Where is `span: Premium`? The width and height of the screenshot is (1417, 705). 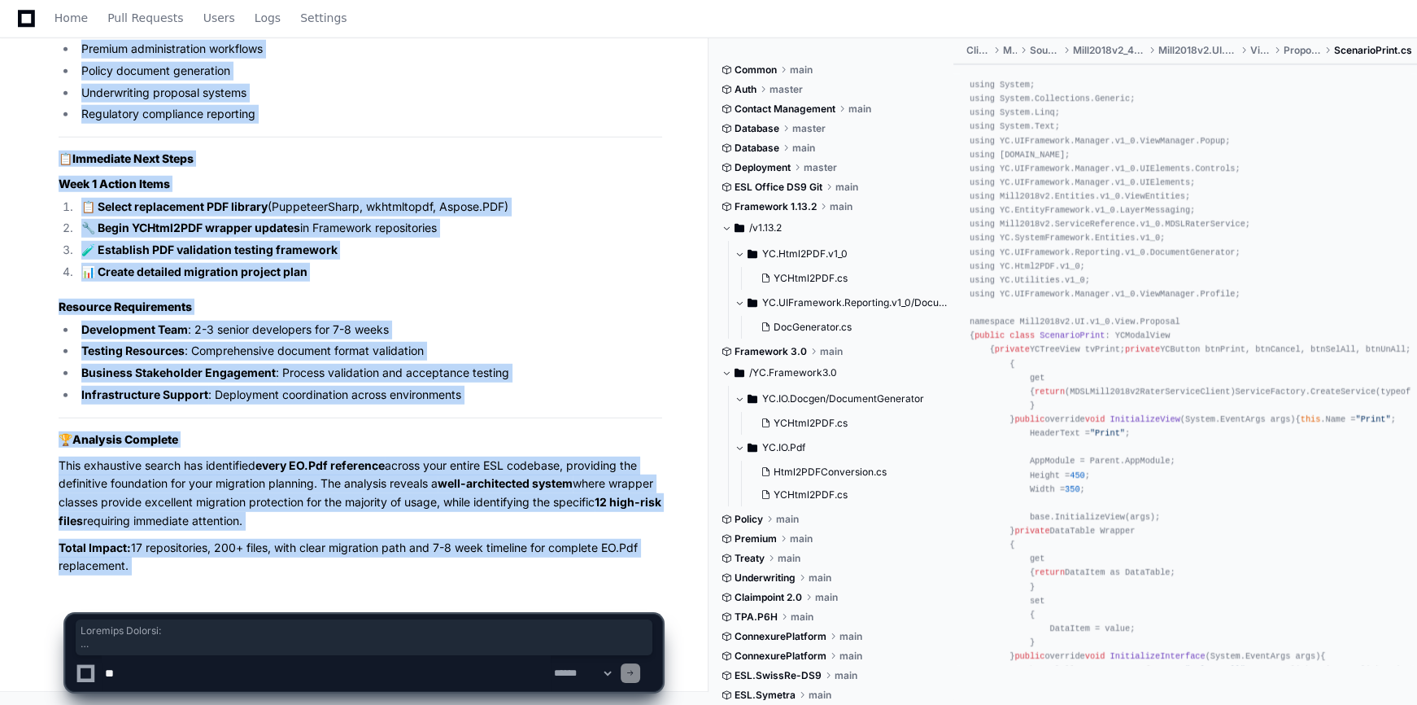
span: Premium is located at coordinates (756, 539).